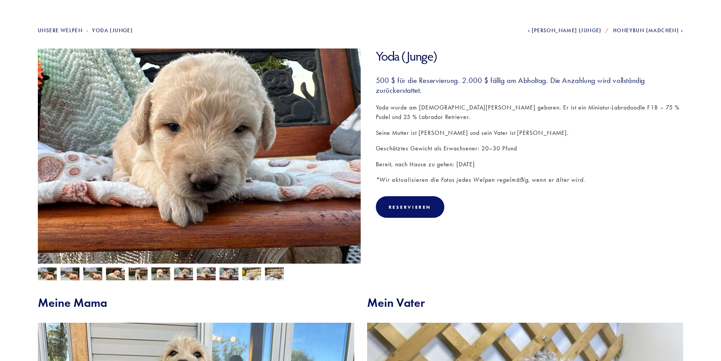 The height and width of the screenshot is (361, 721). What do you see at coordinates (447, 148) in the screenshot?
I see `font: Geschätztes Gewicht als Erwachsener: 20–30 Pfund` at bounding box center [447, 148].